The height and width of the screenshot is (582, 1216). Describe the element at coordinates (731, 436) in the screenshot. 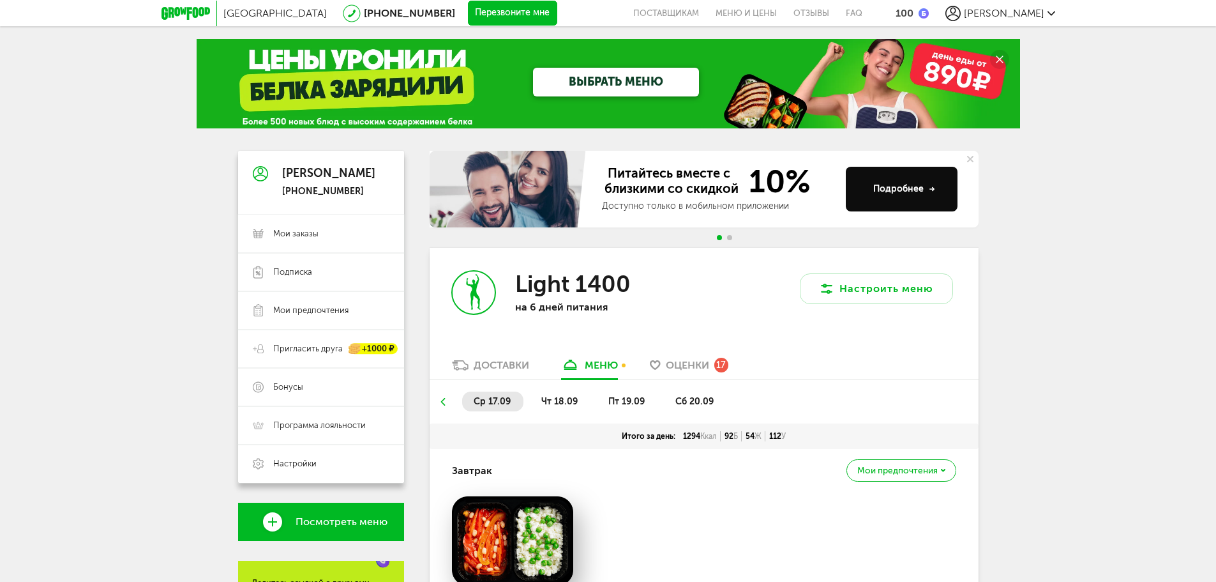

I see `div: 92` at that location.